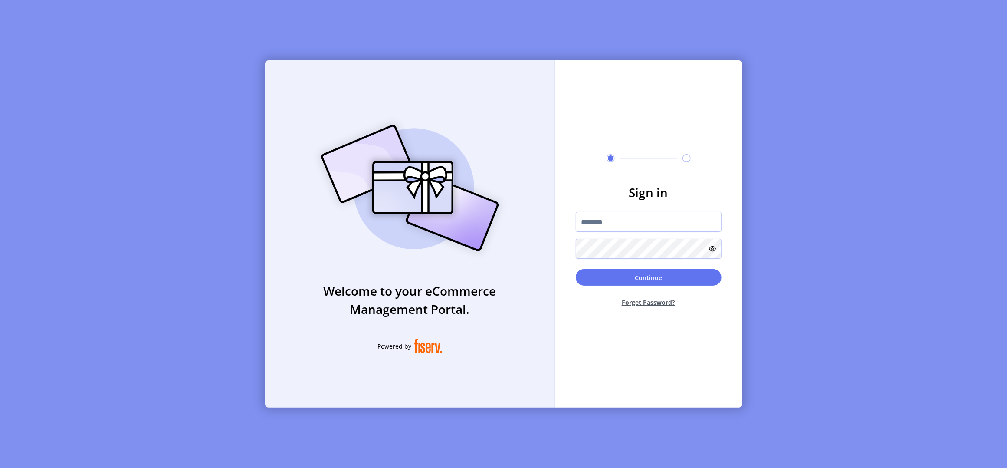 The height and width of the screenshot is (468, 1007). I want to click on img: card_Illustration.svg, so click(410, 188).